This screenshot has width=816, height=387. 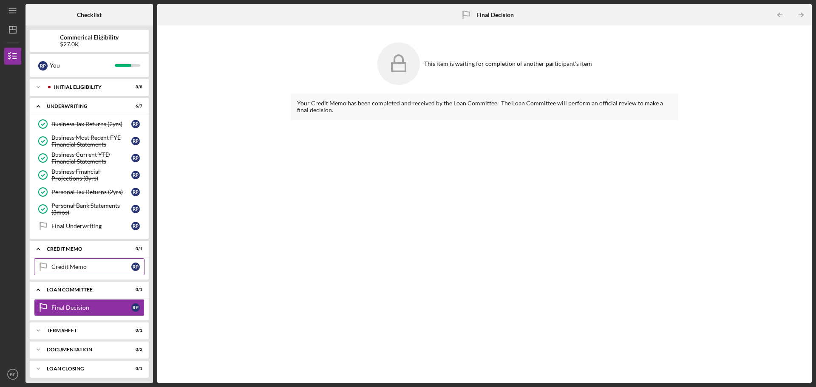 What do you see at coordinates (89, 124) in the screenshot?
I see `a: Business Tax Returns (2yrs)RP` at bounding box center [89, 124].